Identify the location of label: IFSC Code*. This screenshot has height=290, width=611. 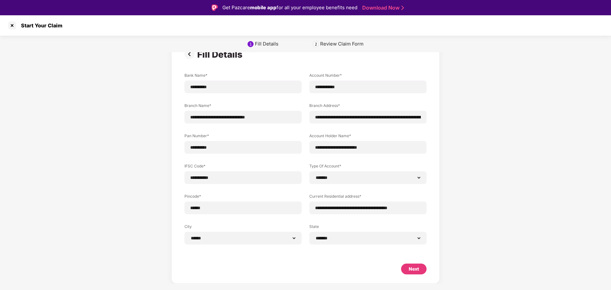
(243, 167).